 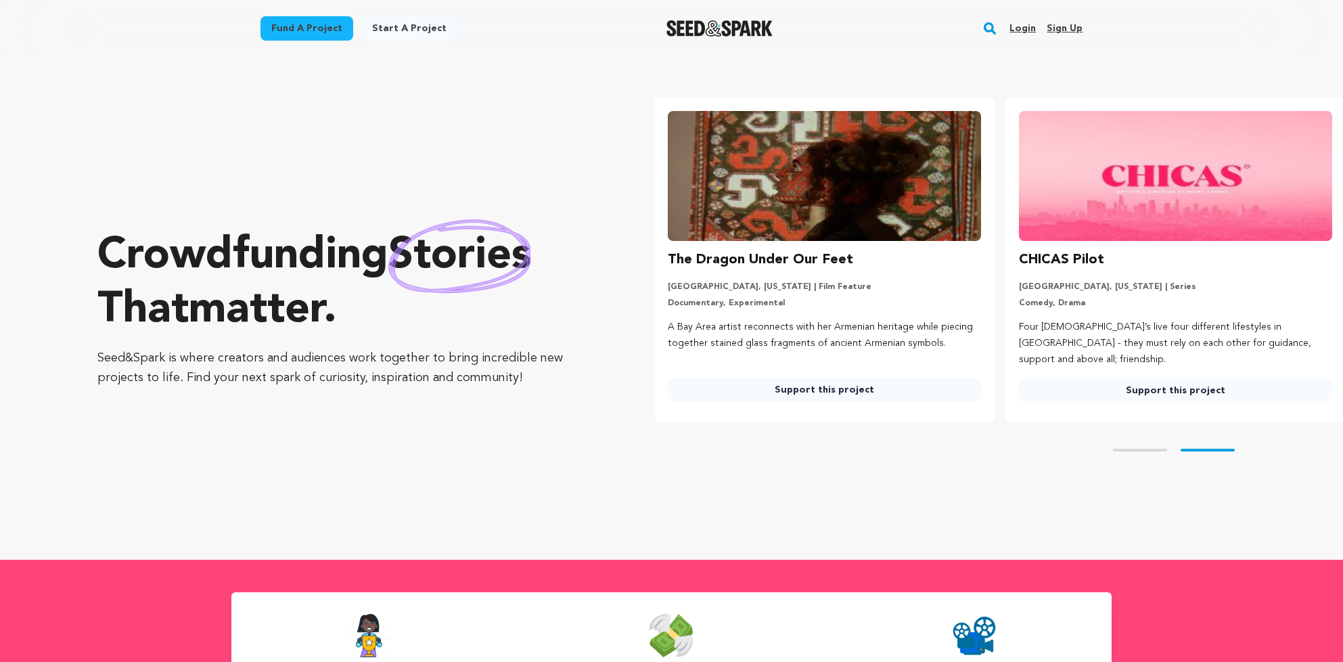 I want to click on img: Seed&Spark Money Raised Icon, so click(x=671, y=635).